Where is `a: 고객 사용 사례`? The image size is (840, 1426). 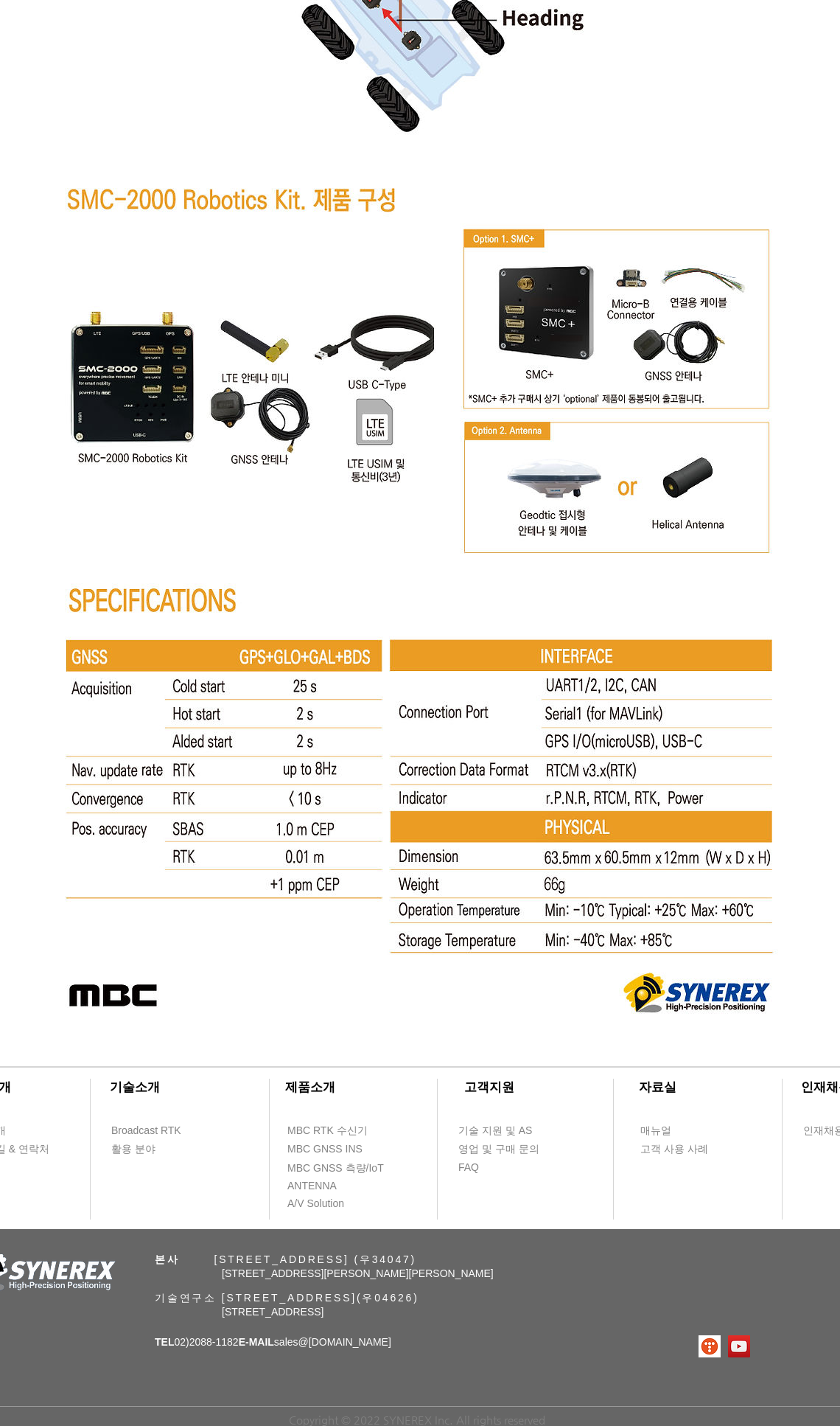
a: 고객 사용 사례 is located at coordinates (682, 1149).